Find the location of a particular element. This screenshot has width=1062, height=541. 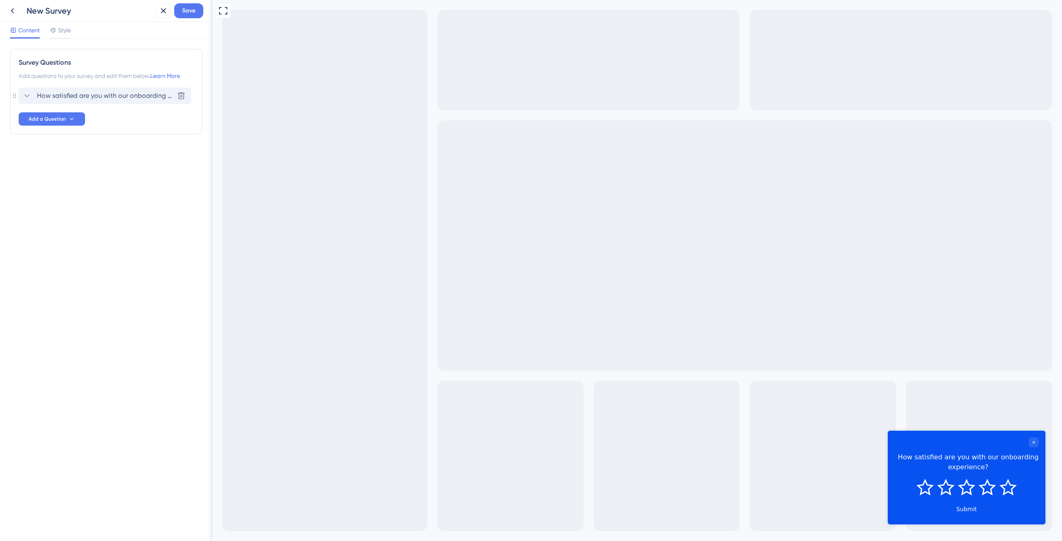

button: Save is located at coordinates (189, 11).